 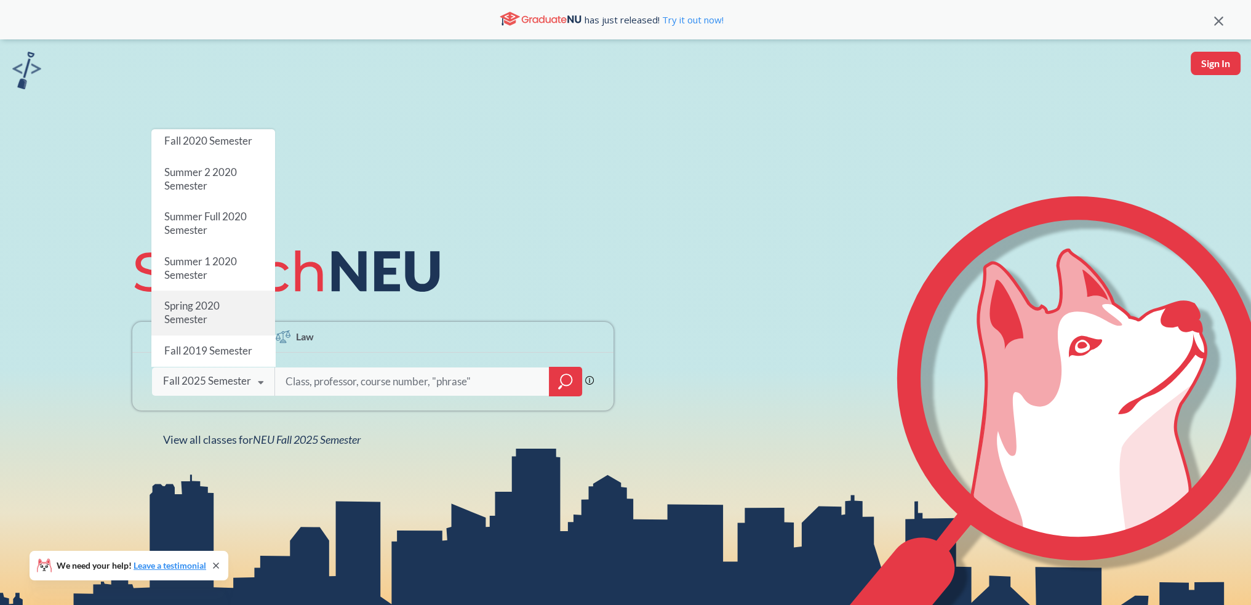 I want to click on span: We need your help!, so click(x=131, y=566).